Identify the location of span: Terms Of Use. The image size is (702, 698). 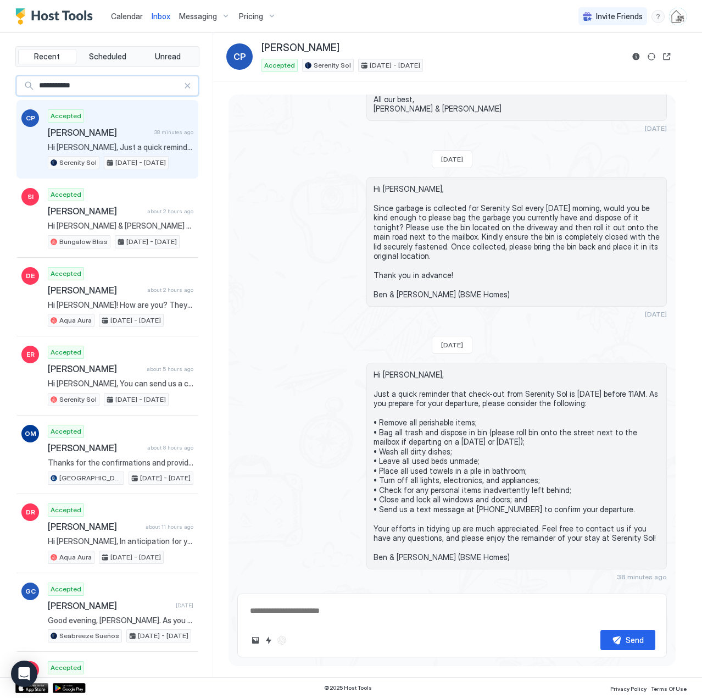
(669, 689).